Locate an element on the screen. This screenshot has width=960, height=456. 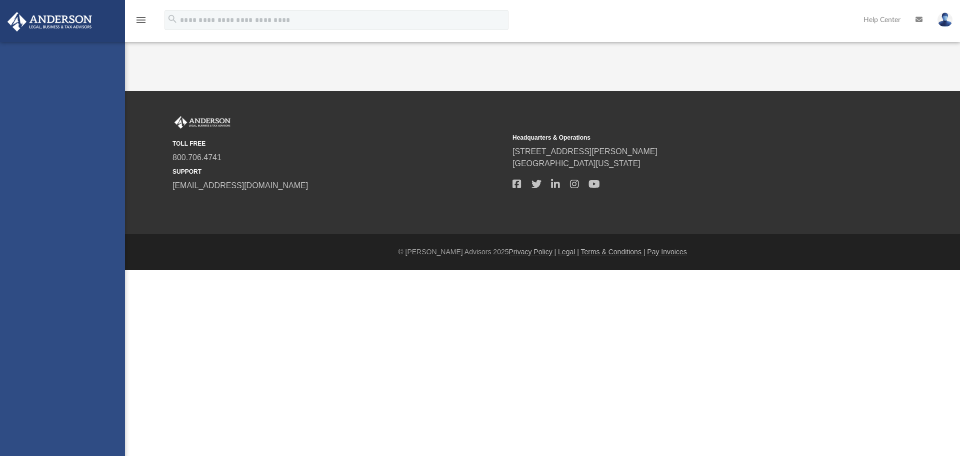
a: menu is located at coordinates (141, 23).